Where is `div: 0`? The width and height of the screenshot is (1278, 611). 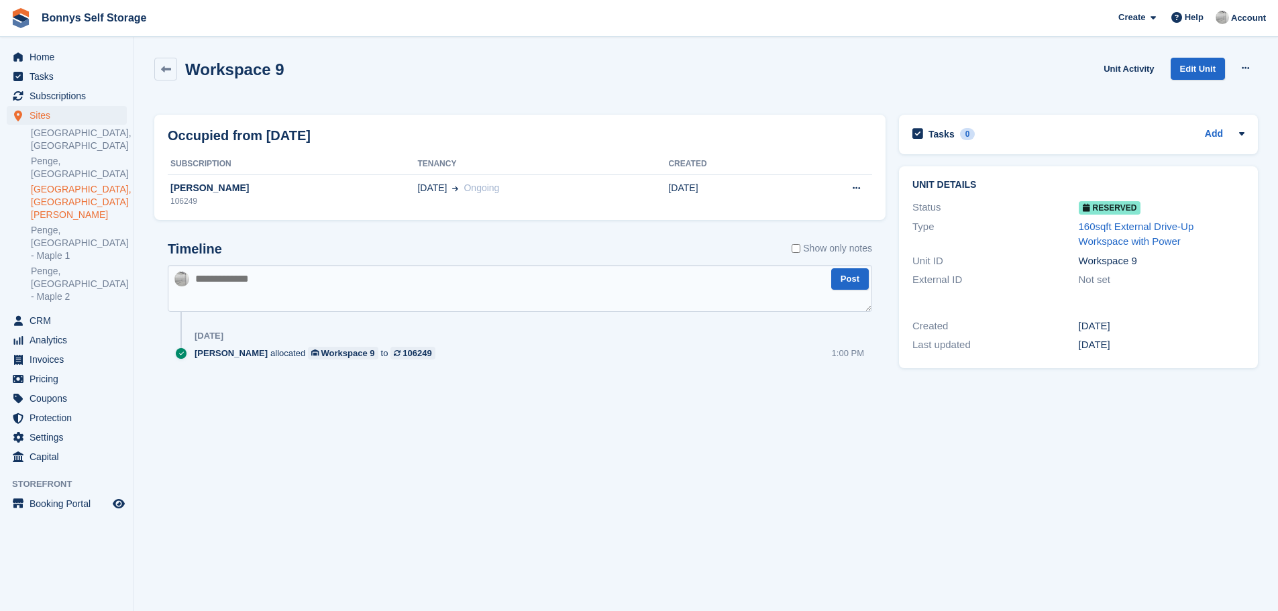 div: 0 is located at coordinates (967, 134).